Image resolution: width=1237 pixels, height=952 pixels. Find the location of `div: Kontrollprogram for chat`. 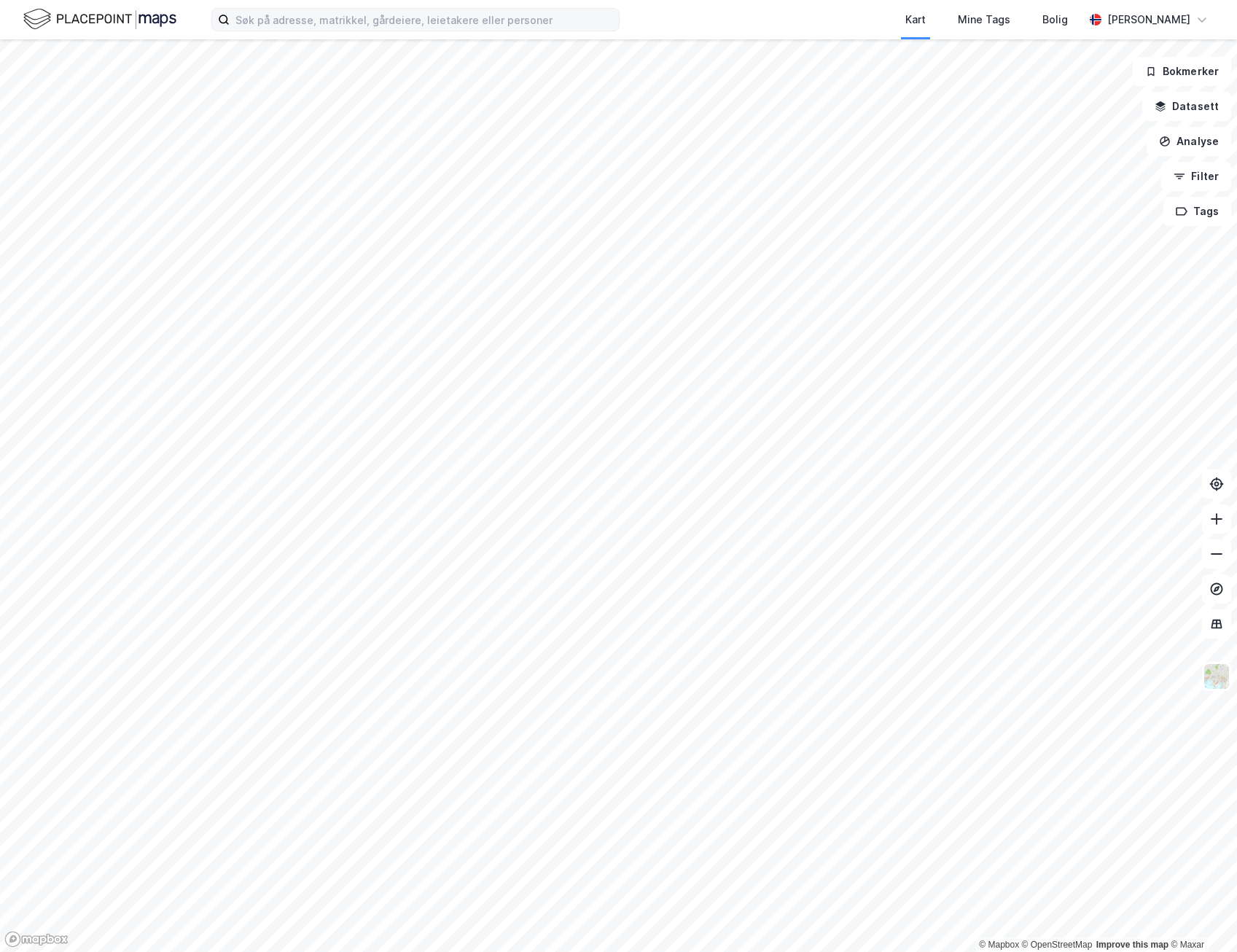

div: Kontrollprogram for chat is located at coordinates (1200, 916).